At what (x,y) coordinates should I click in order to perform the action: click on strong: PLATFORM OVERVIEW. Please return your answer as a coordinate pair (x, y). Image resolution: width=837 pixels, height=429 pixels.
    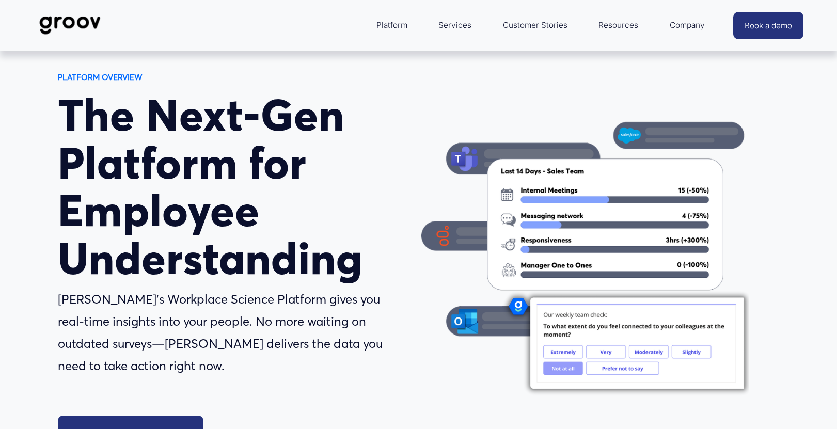
    Looking at the image, I should click on (100, 77).